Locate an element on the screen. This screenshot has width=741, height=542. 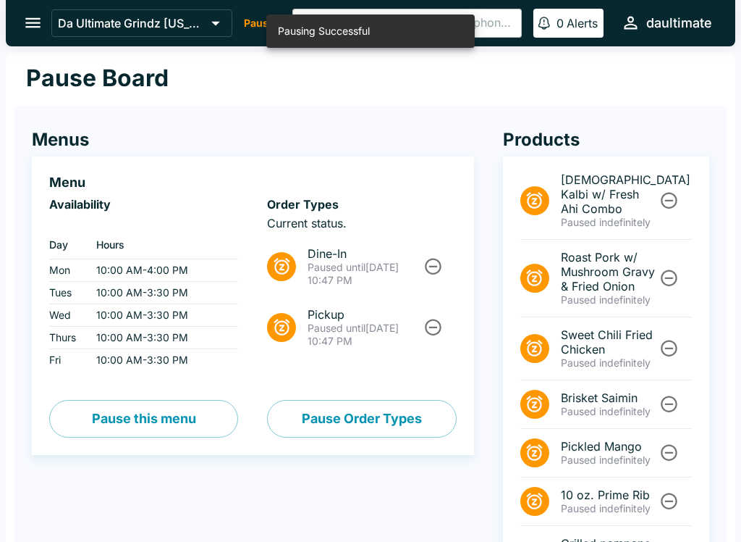
td: Thurs is located at coordinates (67, 337).